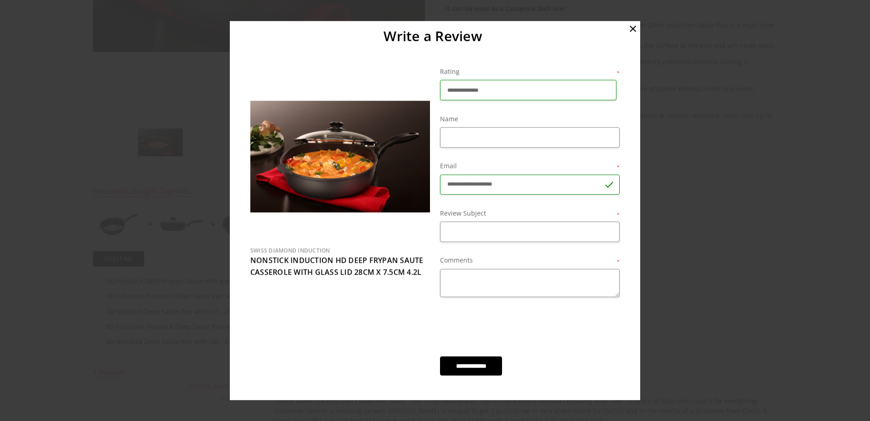  What do you see at coordinates (530, 261) in the screenshot?
I see `label: Comments` at bounding box center [530, 261].